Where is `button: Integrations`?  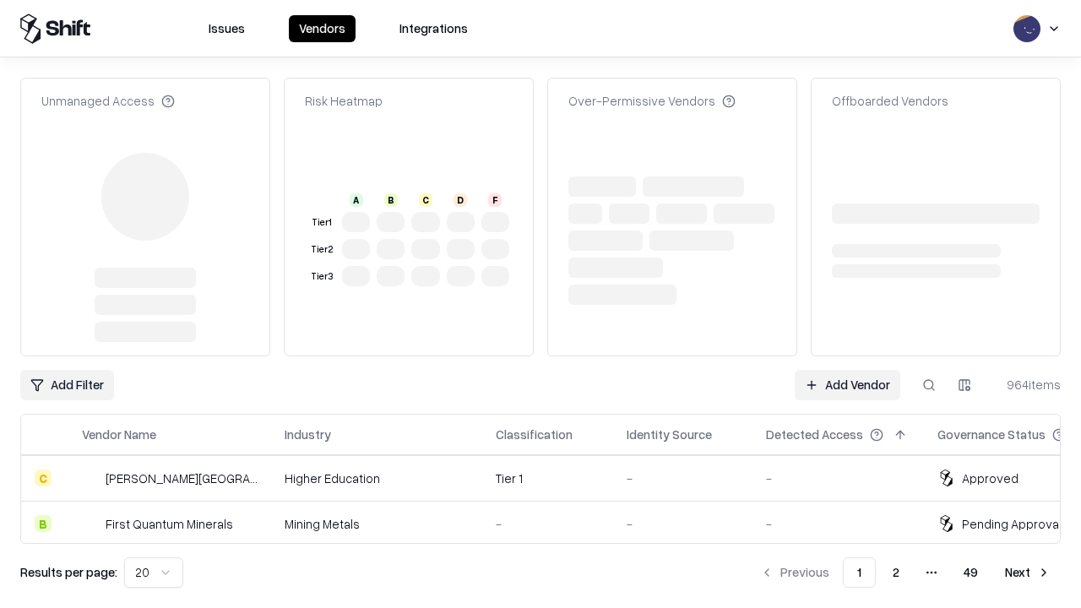 button: Integrations is located at coordinates (433, 29).